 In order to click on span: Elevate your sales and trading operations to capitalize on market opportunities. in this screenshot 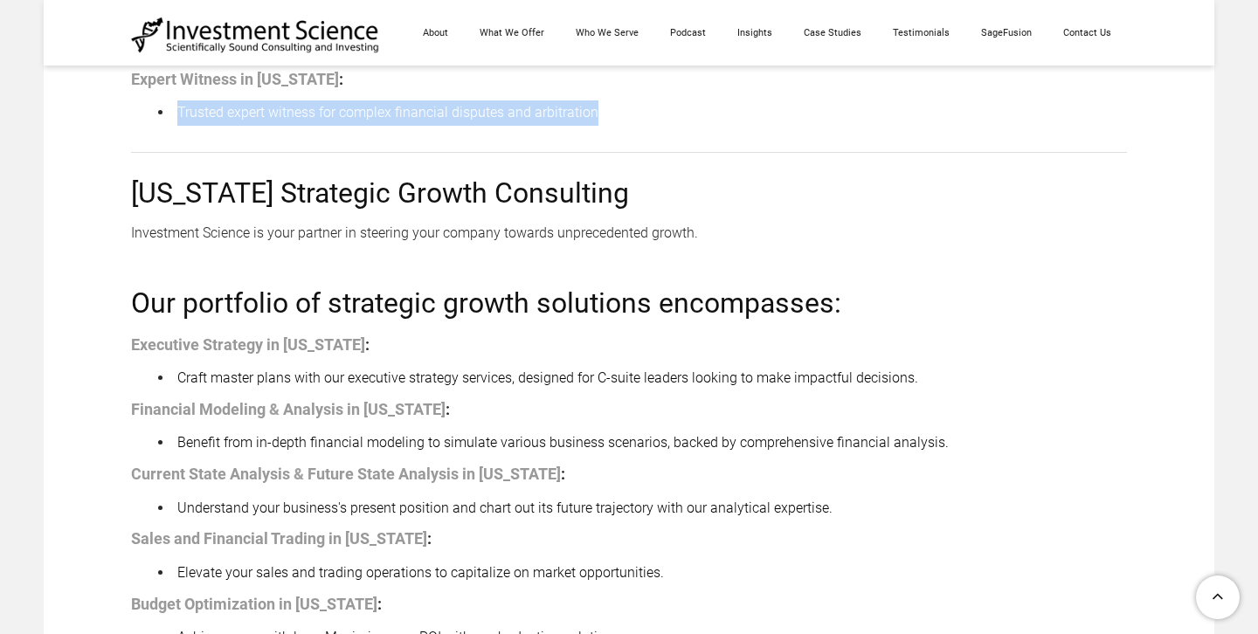, I will do `click(420, 572)`.